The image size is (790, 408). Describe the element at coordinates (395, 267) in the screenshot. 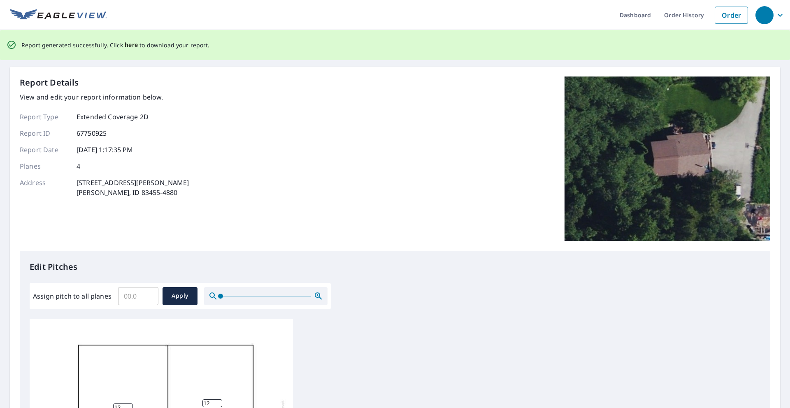

I see `p: Edit Pitches` at that location.